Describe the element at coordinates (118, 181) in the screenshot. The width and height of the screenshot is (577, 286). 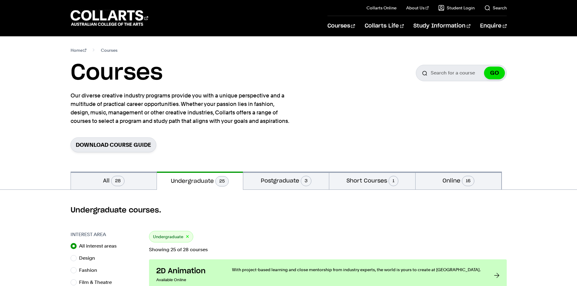
I see `span: 28` at that location.